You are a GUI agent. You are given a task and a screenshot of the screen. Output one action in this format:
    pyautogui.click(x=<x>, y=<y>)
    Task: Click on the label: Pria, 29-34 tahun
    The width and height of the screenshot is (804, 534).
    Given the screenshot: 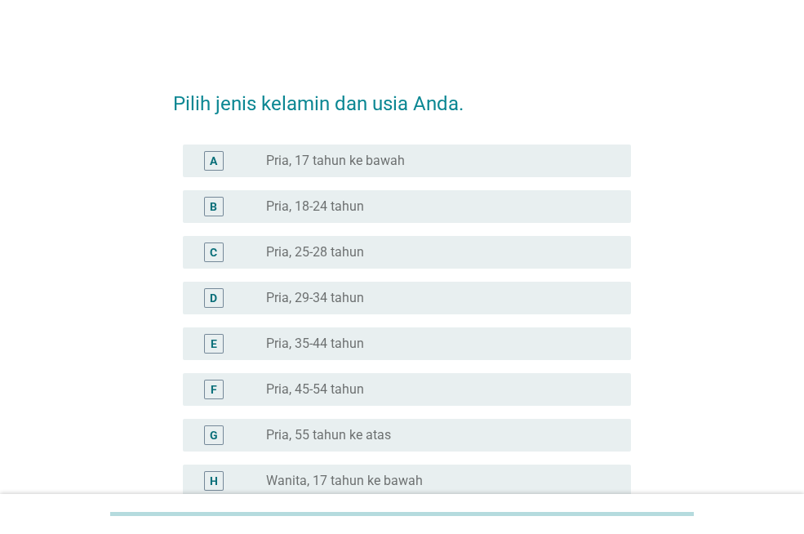 What is the action you would take?
    pyautogui.click(x=315, y=298)
    